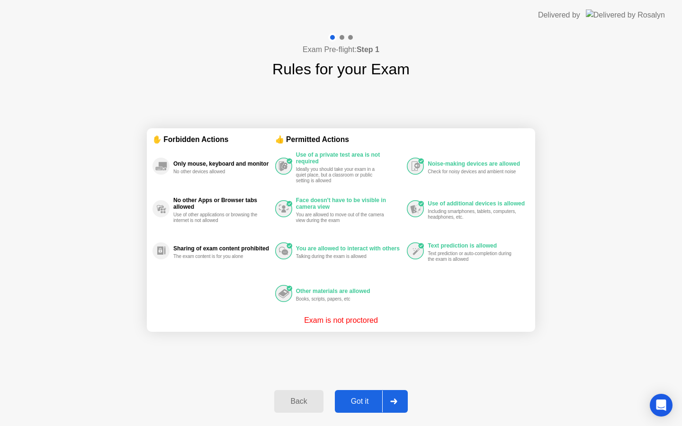 The height and width of the screenshot is (426, 682). What do you see at coordinates (341, 69) in the screenshot?
I see `h1: Rules for your Exam` at bounding box center [341, 69].